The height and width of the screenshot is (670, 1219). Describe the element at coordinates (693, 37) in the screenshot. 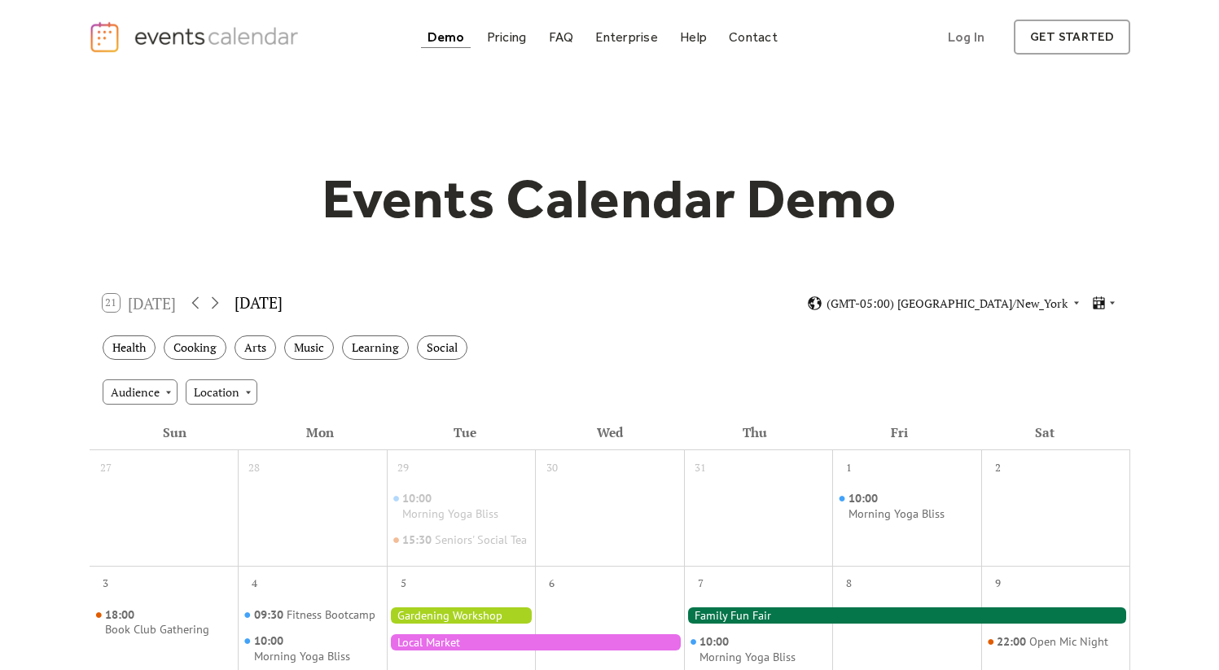

I see `div: Help` at that location.